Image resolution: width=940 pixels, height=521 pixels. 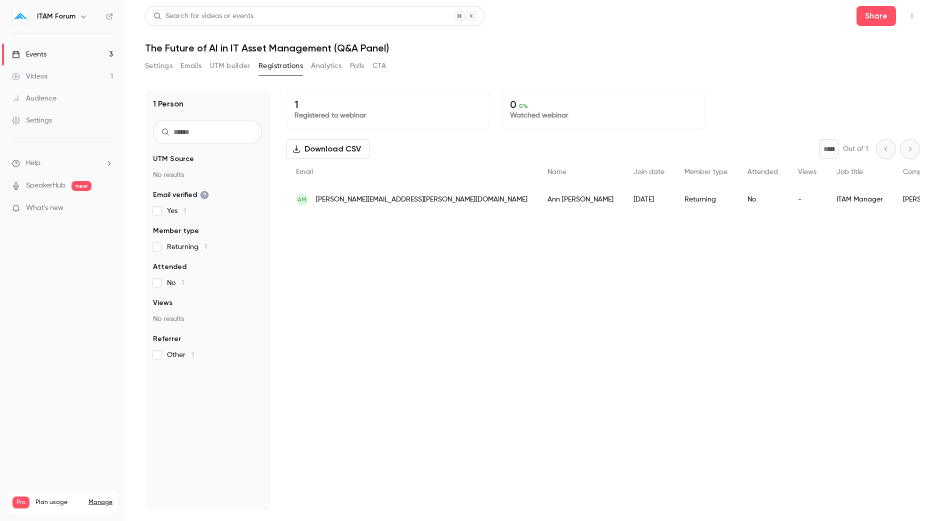 What do you see at coordinates (34, 99) in the screenshot?
I see `div: Audience` at bounding box center [34, 99].